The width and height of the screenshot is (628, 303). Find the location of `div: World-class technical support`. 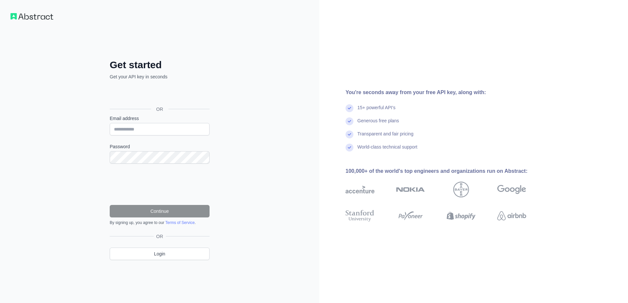

div: World-class technical support is located at coordinates (387, 150).